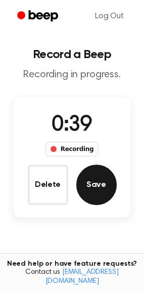 Image resolution: width=144 pixels, height=292 pixels. What do you see at coordinates (72, 149) in the screenshot?
I see `div: Recording` at bounding box center [72, 149].